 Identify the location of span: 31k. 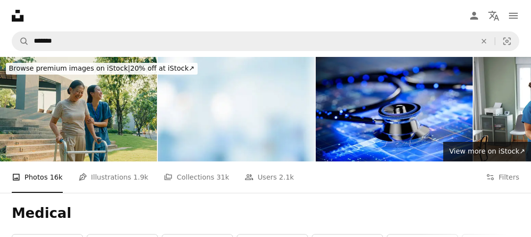
(223, 177).